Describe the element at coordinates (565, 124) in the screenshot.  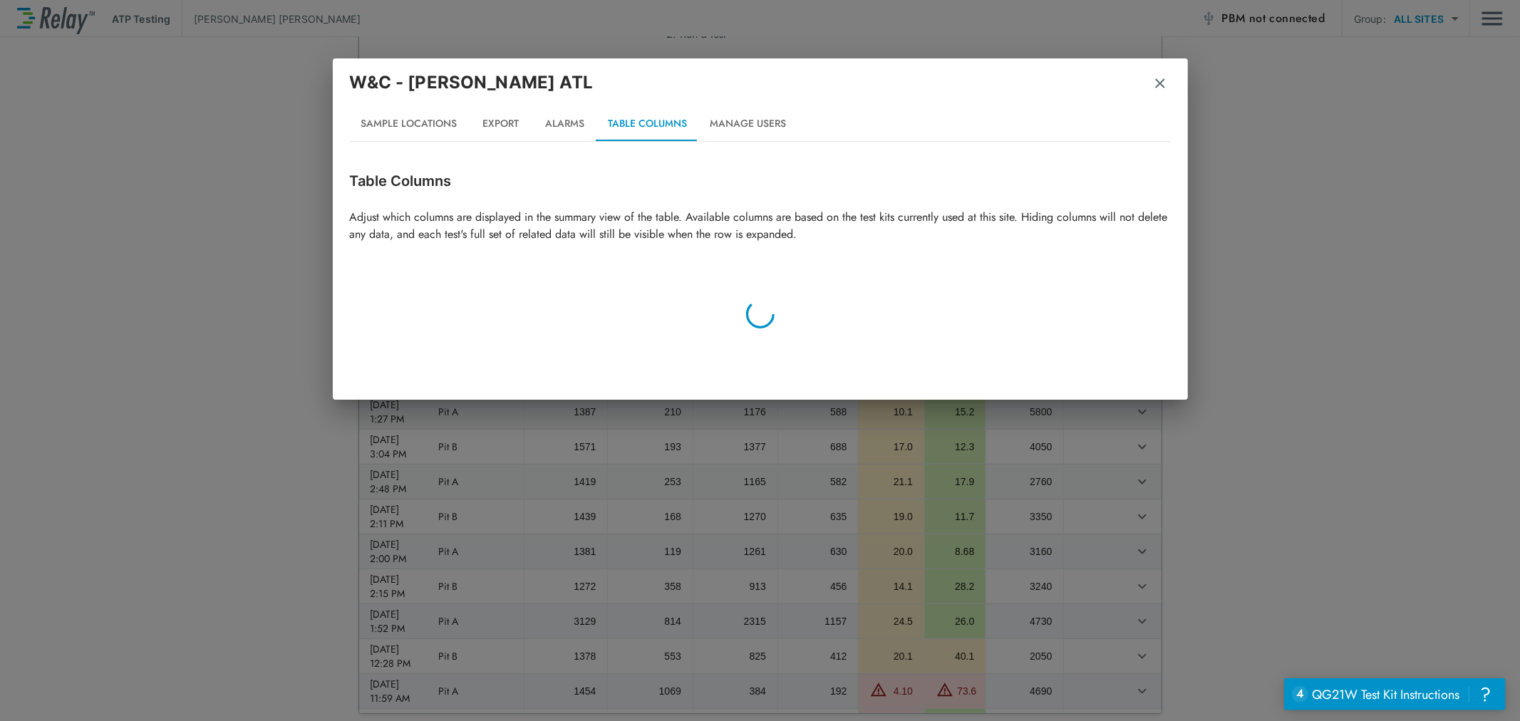
I see `button: Alarms` at that location.